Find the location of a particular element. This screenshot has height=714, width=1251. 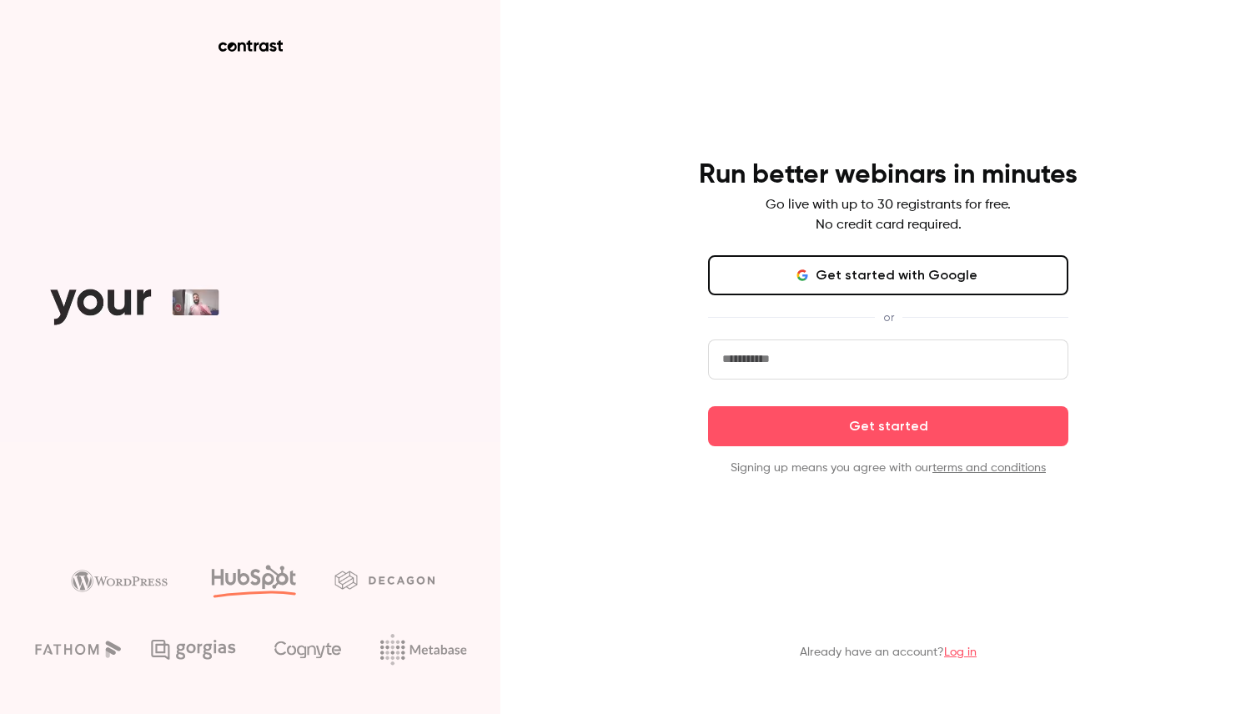

button: Get started is located at coordinates (889, 426).